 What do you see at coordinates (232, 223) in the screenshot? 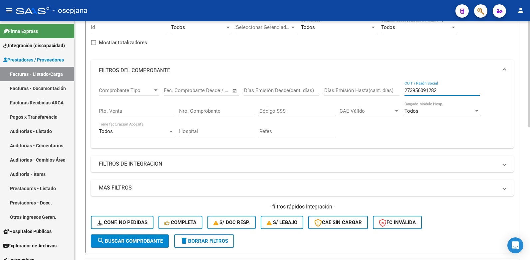
I see `button: S/ Doc Resp.` at bounding box center [232, 223].